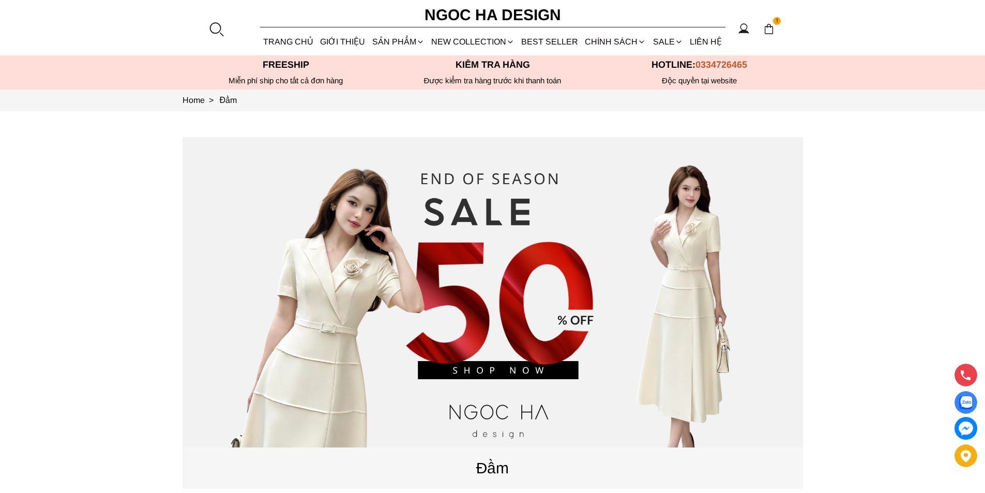  I want to click on a: BEST SELLER, so click(550, 41).